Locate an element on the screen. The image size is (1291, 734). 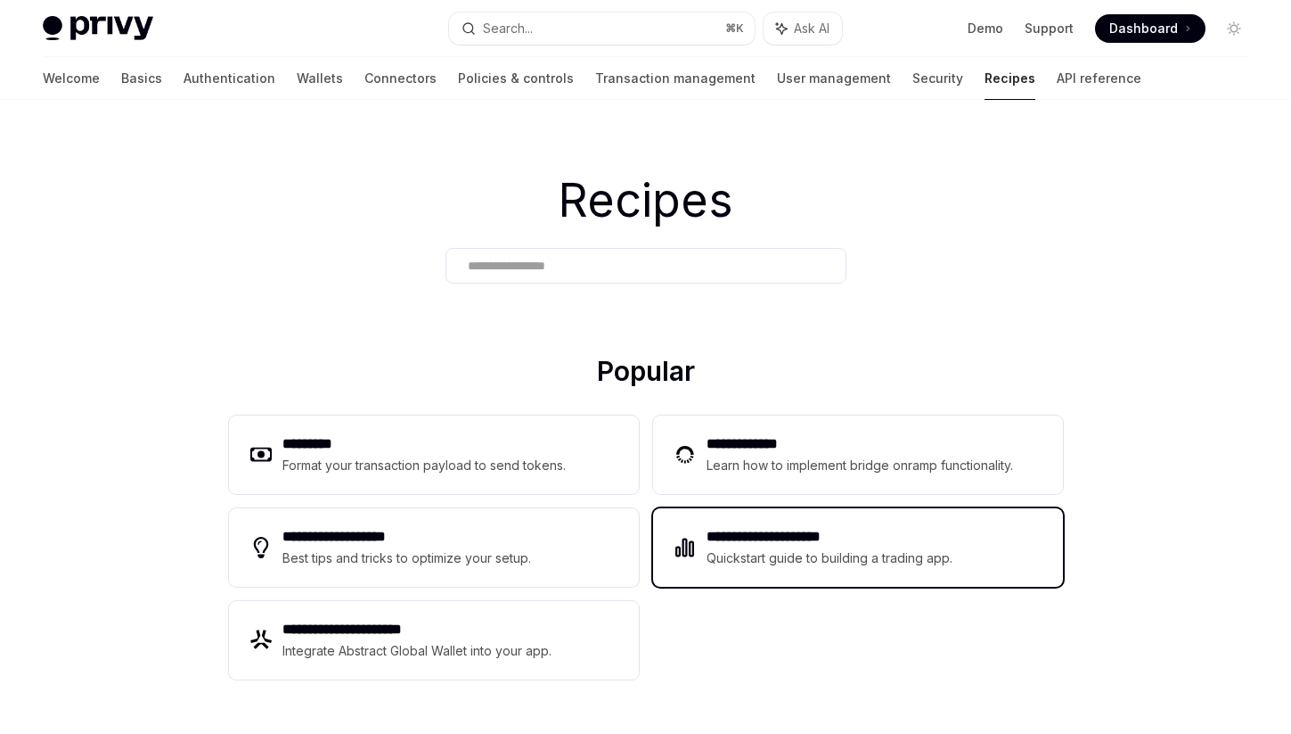
a: User management is located at coordinates (834, 78).